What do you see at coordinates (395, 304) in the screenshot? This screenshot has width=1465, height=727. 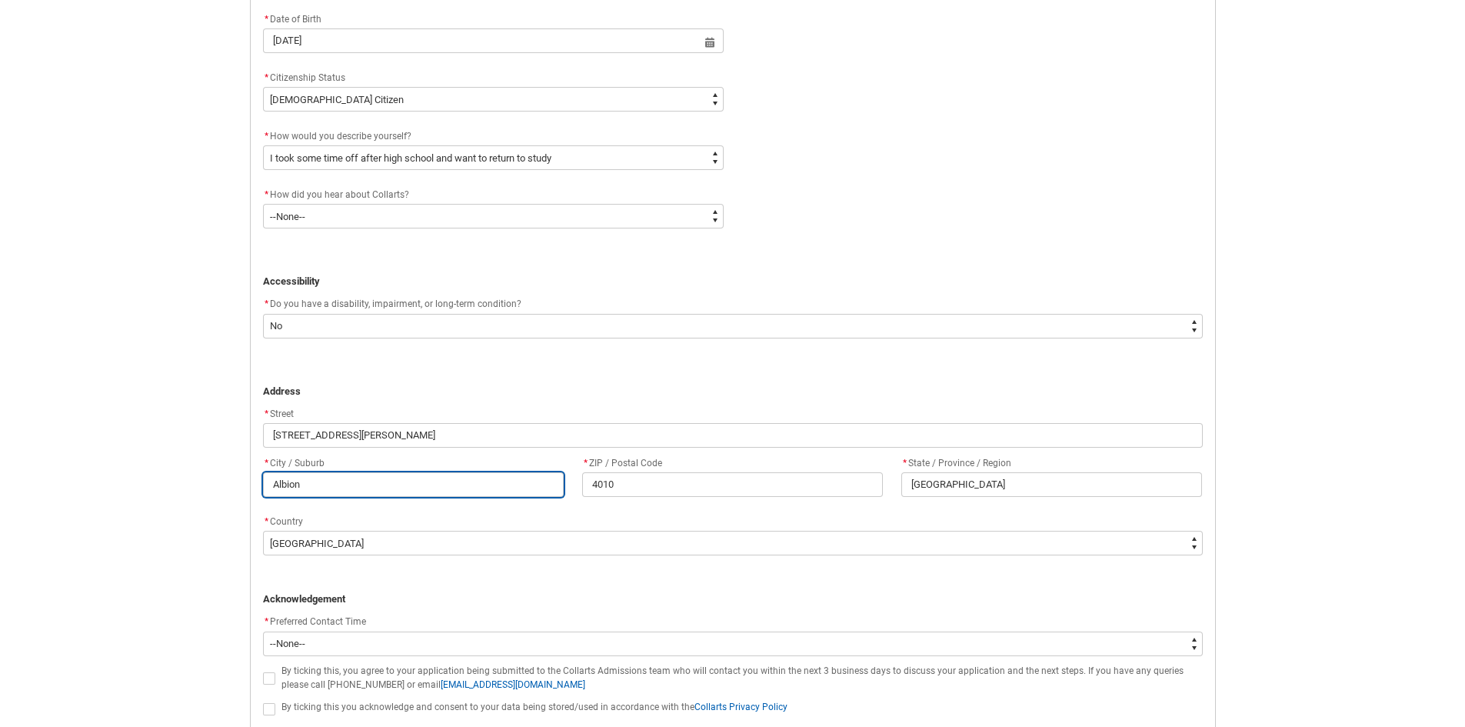 I see `span: Do you have a disability, impairment, or long-term condition?` at bounding box center [395, 304].